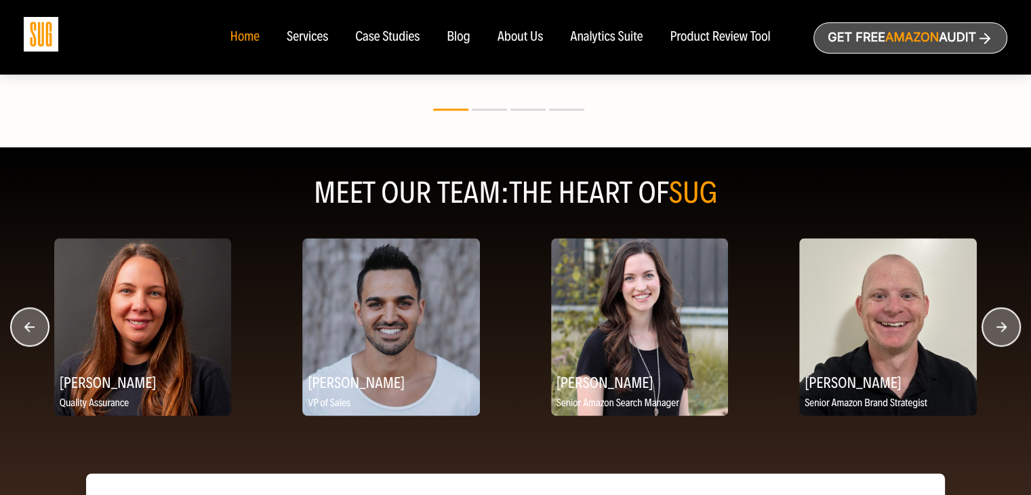 Image resolution: width=1031 pixels, height=495 pixels. Describe the element at coordinates (639, 403) in the screenshot. I see `p: Senior Amazon Search Manager` at that location.